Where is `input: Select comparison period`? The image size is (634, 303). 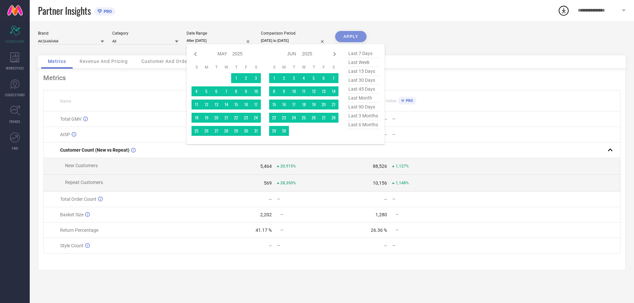 input: Select comparison period is located at coordinates (294, 41).